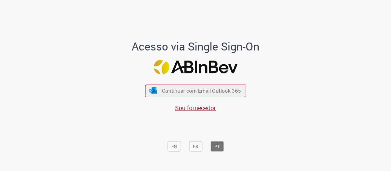 This screenshot has height=171, width=391. What do you see at coordinates (195, 107) in the screenshot?
I see `span: Sou fornecedor` at bounding box center [195, 107].